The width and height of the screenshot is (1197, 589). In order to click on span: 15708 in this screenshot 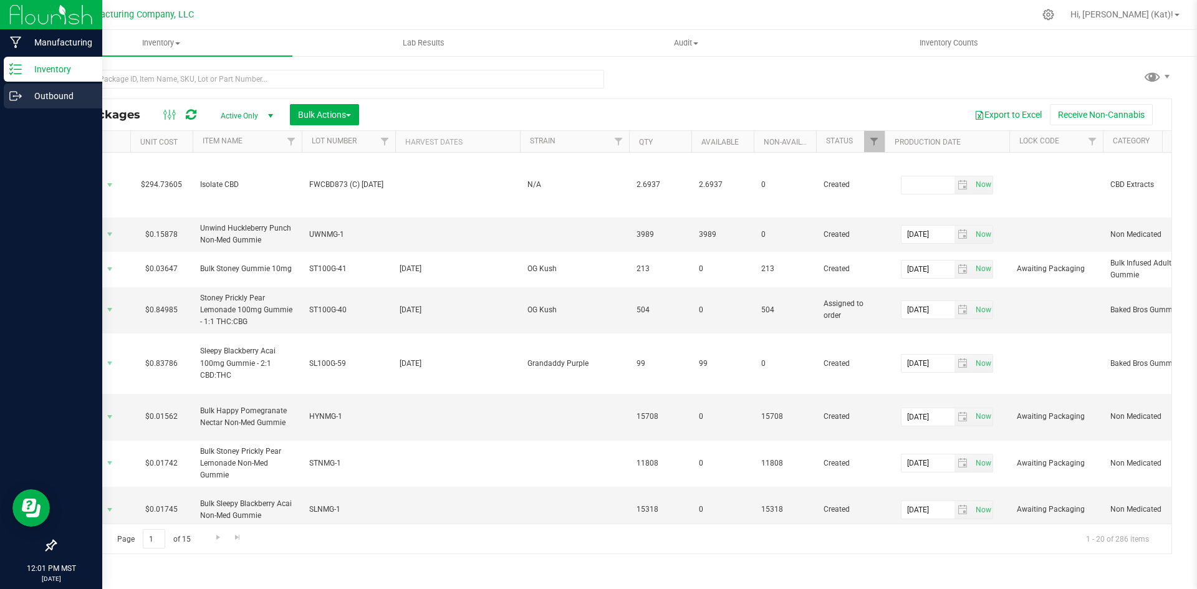, I will do `click(785, 416)`.